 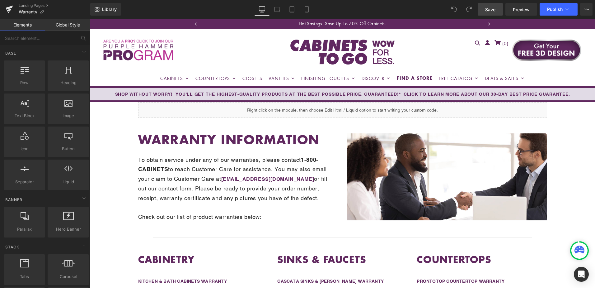 I want to click on span: Button, so click(x=68, y=148).